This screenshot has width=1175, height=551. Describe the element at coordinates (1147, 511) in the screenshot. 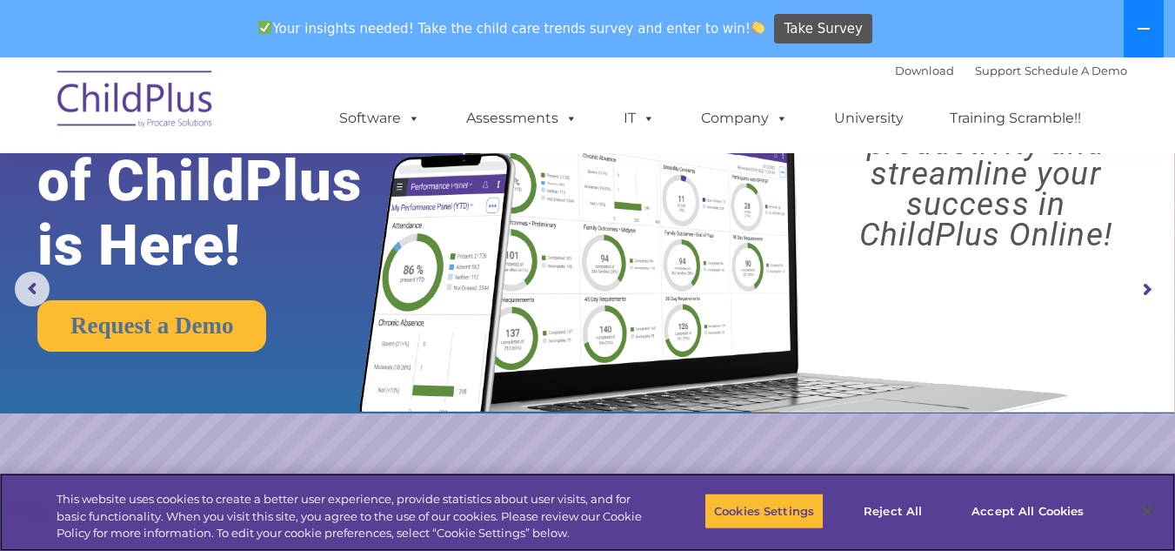

I see `button: Close` at that location.